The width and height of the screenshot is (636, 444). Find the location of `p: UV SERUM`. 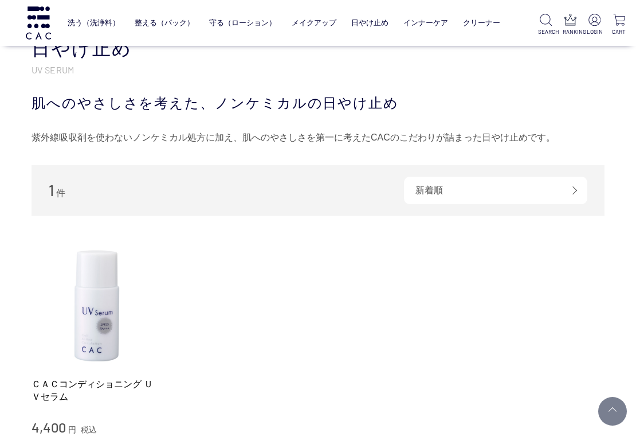

p: UV SERUM is located at coordinates (318, 69).